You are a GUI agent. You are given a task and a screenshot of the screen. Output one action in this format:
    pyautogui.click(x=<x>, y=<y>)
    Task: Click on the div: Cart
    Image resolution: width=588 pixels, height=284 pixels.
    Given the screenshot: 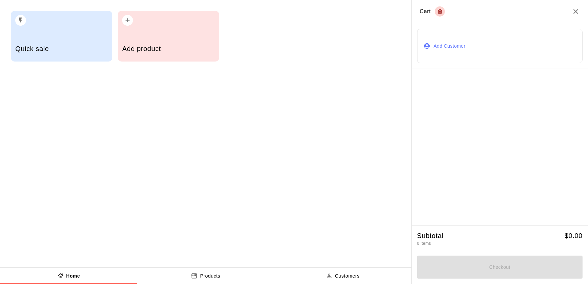 What is the action you would take?
    pyautogui.click(x=432, y=11)
    